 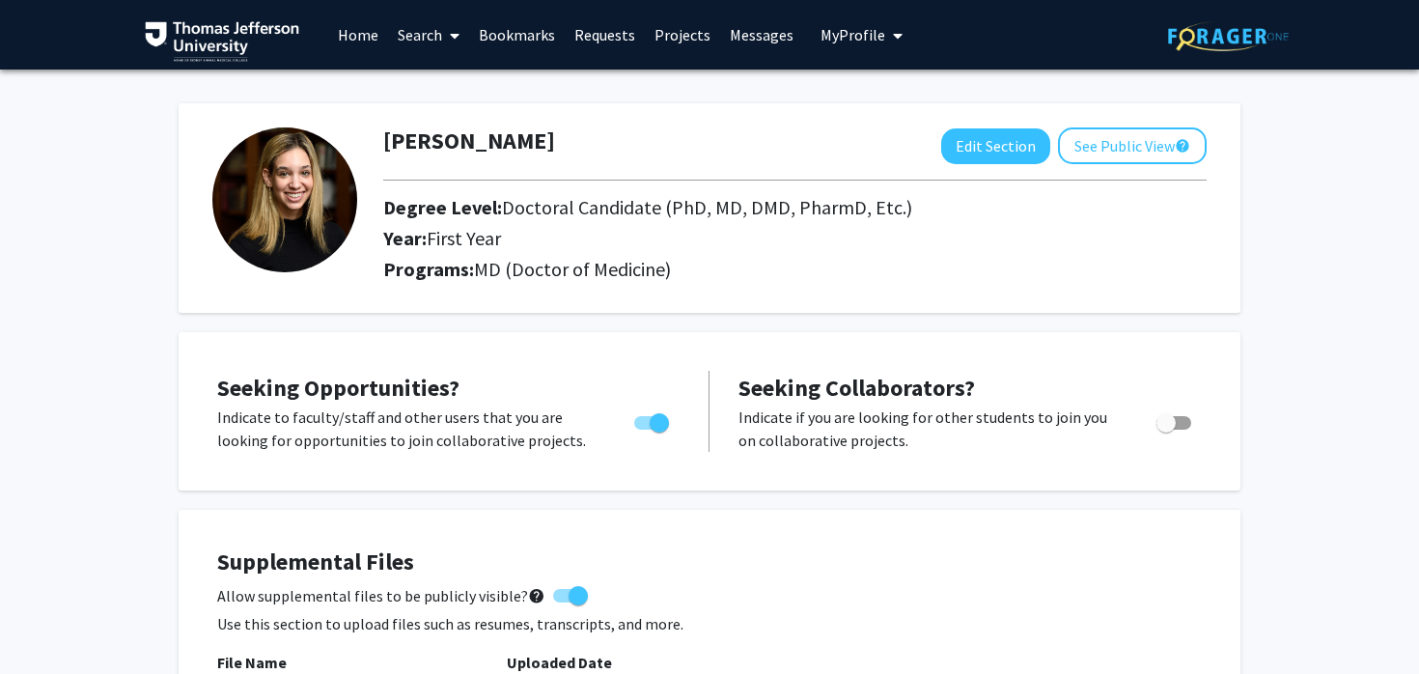 What do you see at coordinates (721, 208) in the screenshot?
I see `h2: Degree Level:` at bounding box center [721, 208].